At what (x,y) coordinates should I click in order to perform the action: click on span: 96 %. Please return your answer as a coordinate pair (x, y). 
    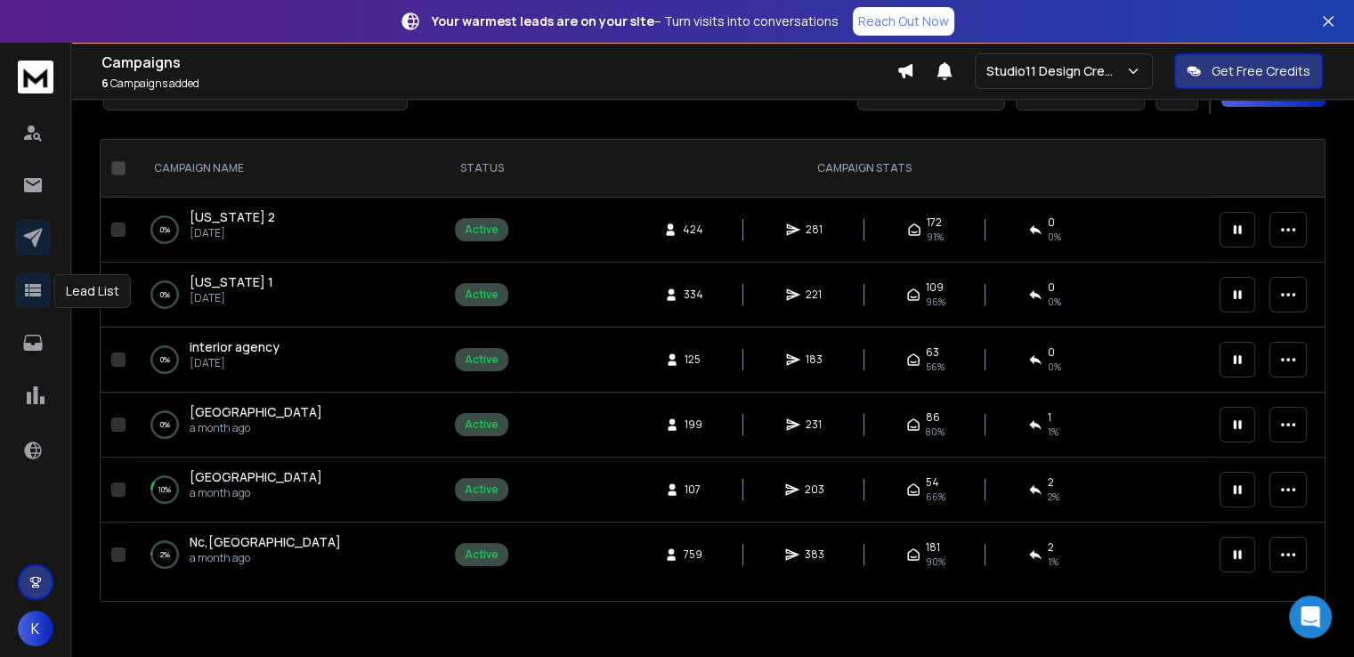
    Looking at the image, I should click on (935, 302).